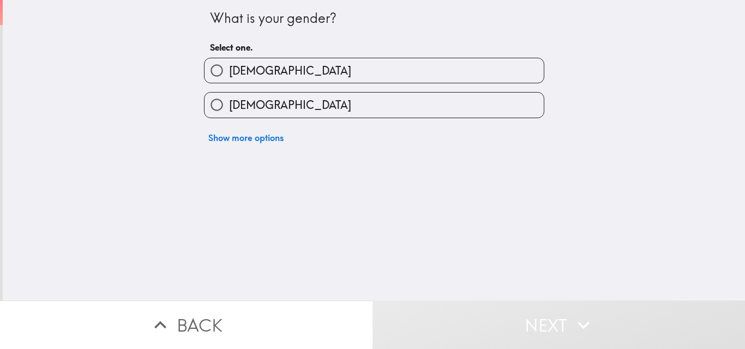 The height and width of the screenshot is (349, 745). What do you see at coordinates (558, 325) in the screenshot?
I see `button: Next` at bounding box center [558, 325].